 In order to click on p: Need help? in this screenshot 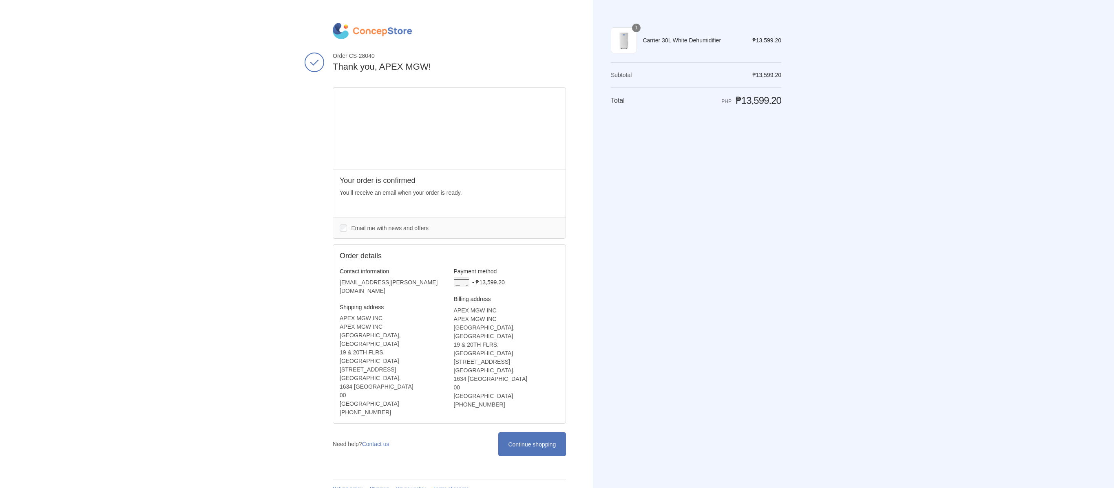, I will do `click(361, 444)`.